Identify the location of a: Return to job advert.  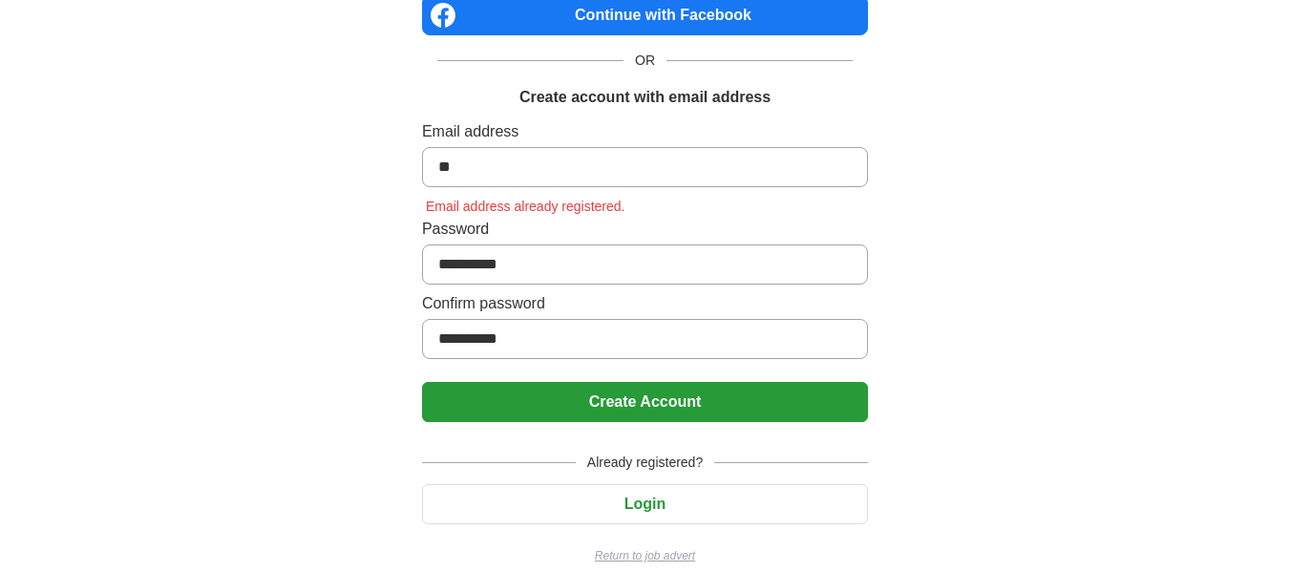
(645, 556).